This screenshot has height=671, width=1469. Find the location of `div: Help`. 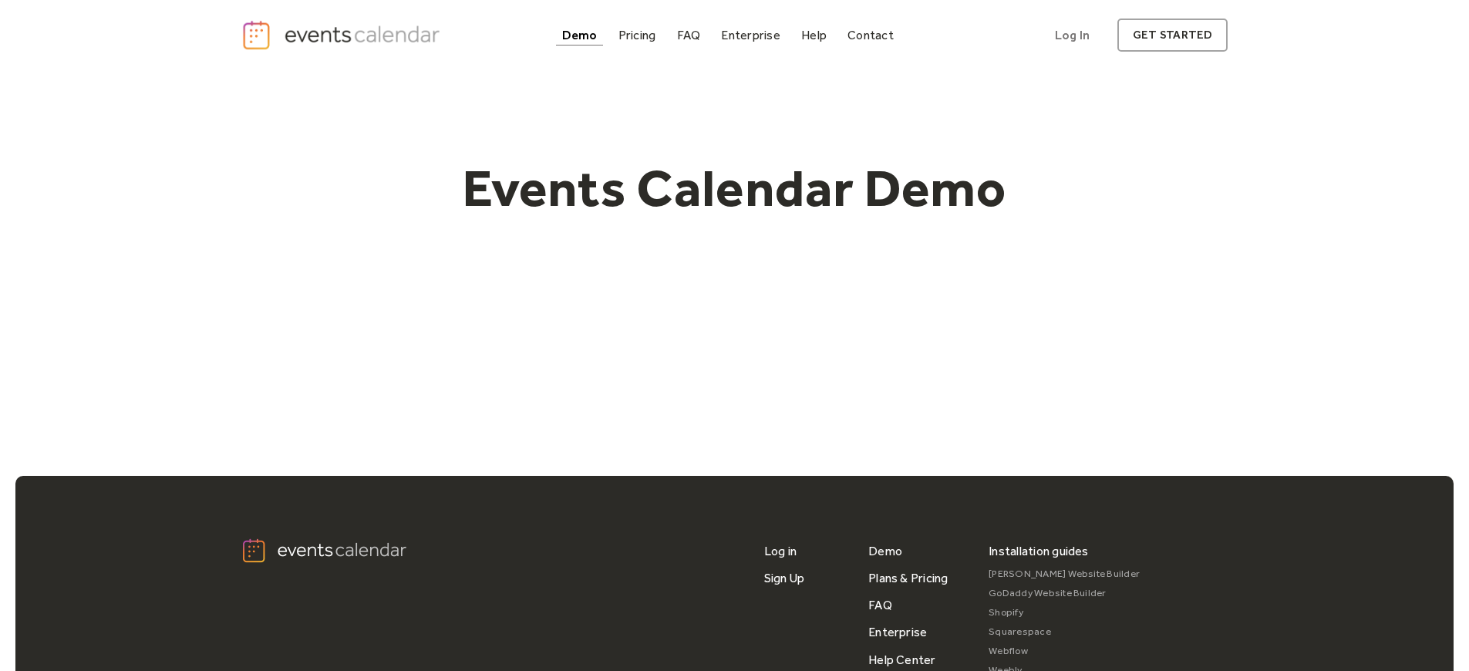

div: Help is located at coordinates (813, 35).